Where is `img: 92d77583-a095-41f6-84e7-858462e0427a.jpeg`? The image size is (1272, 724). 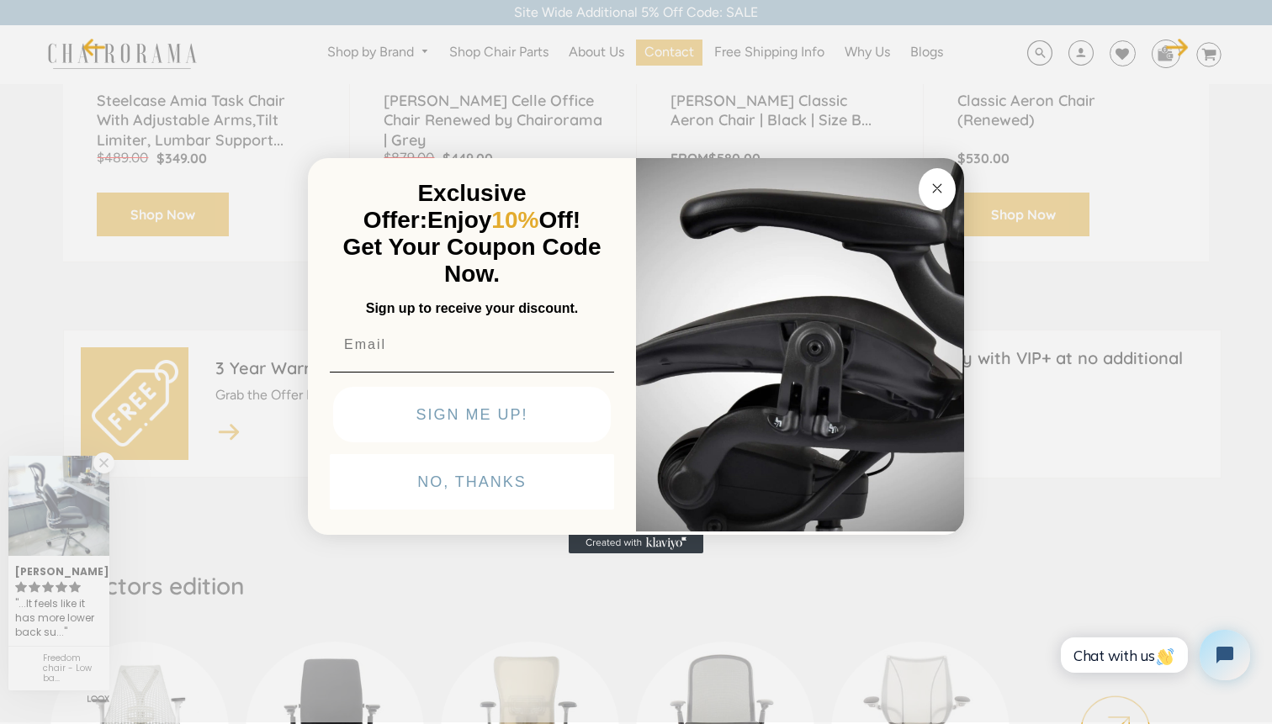
img: 92d77583-a095-41f6-84e7-858462e0427a.jpeg is located at coordinates (800, 343).